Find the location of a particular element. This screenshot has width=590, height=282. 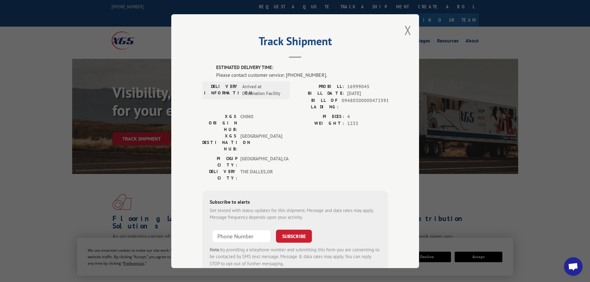

label: BILL DATE: is located at coordinates (320, 94).